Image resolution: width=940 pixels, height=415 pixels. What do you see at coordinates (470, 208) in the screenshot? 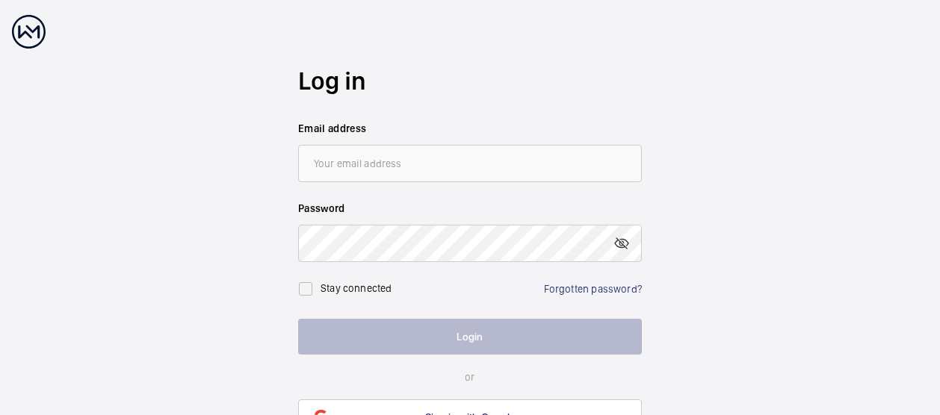
I see `label: Password` at bounding box center [470, 208].